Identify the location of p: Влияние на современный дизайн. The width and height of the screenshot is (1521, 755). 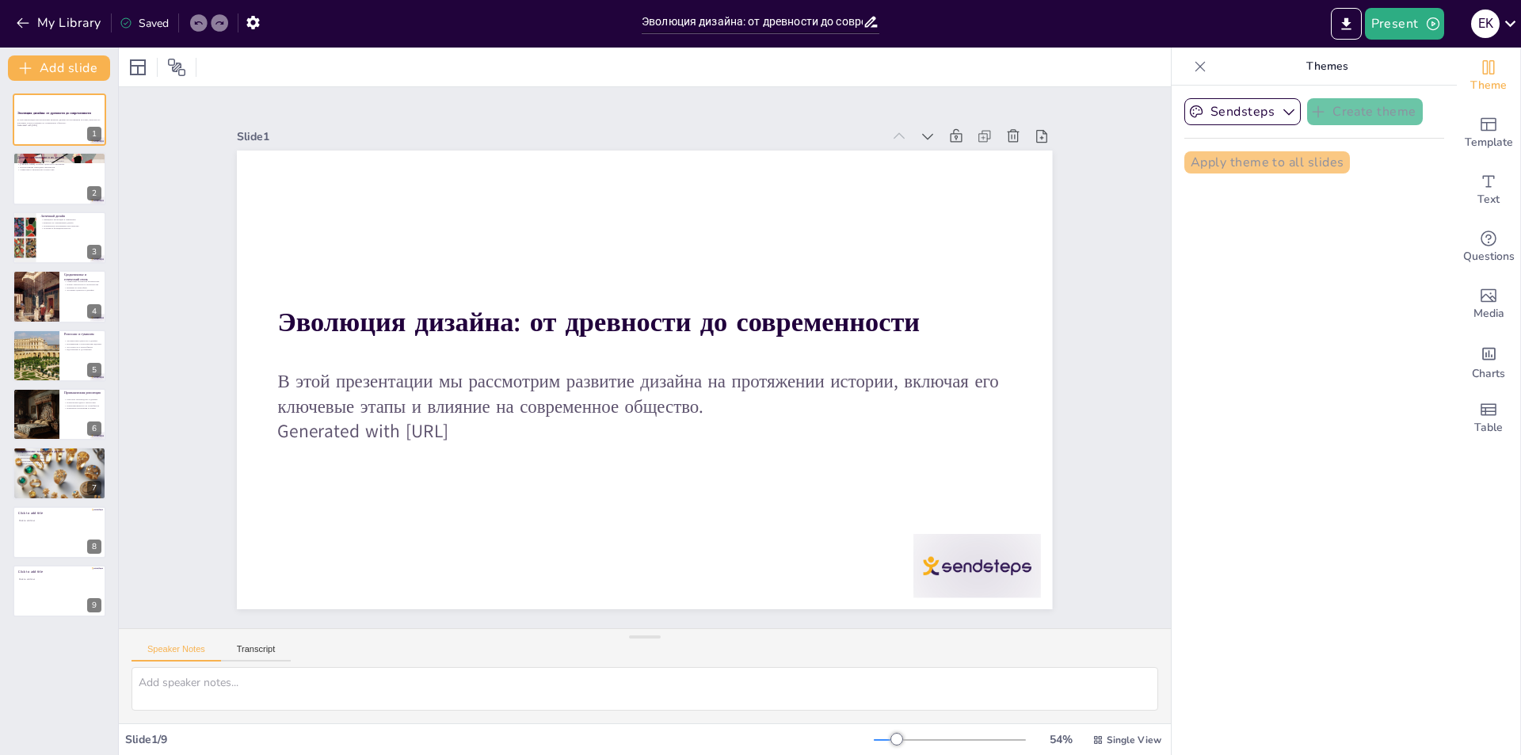
(70, 223).